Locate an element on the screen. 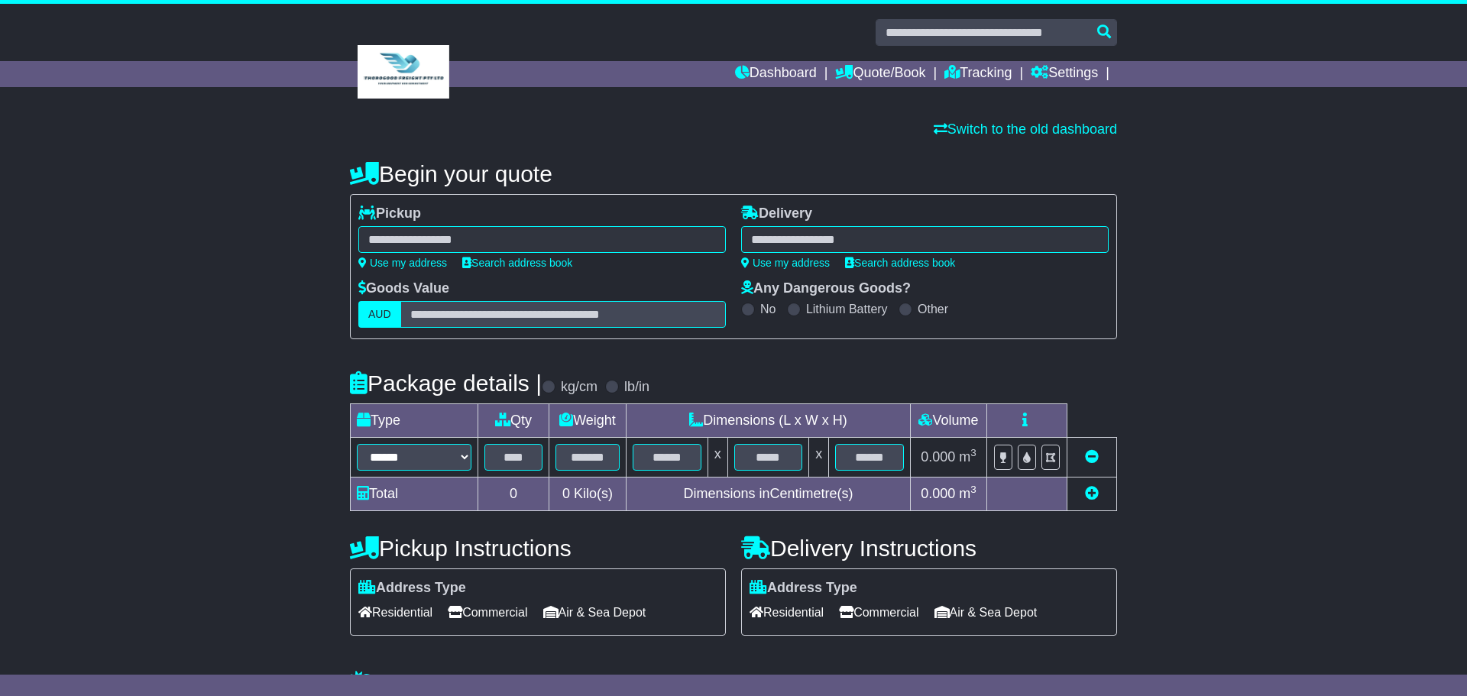 This screenshot has height=696, width=1467. td: Dimensions (L x W x H) is located at coordinates (768, 421).